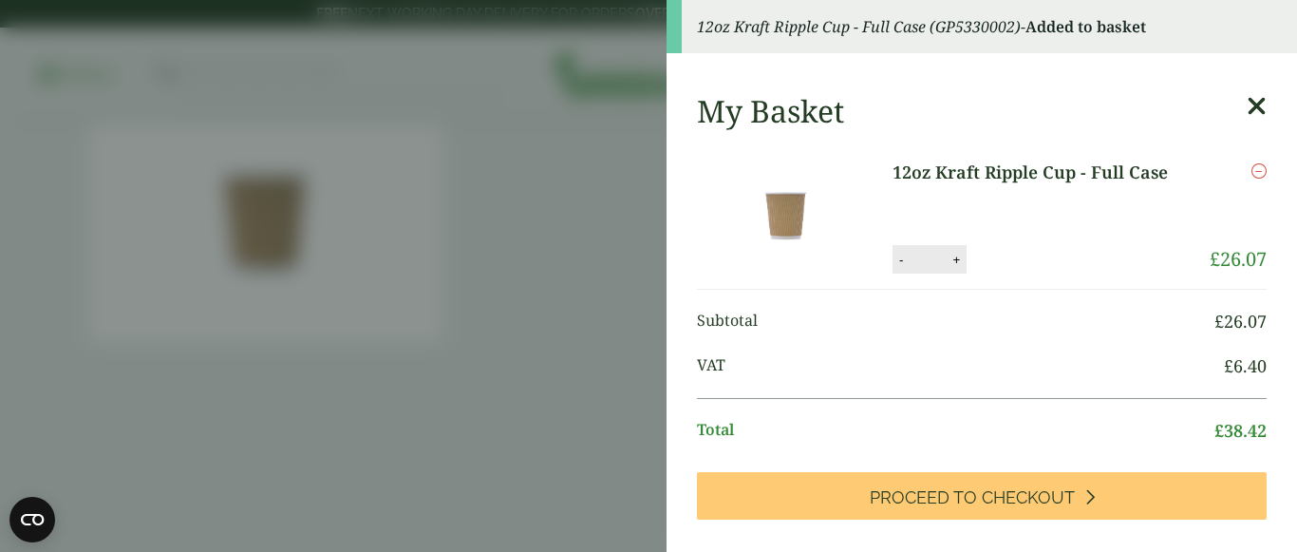  What do you see at coordinates (955, 321) in the screenshot?
I see `span: Subtotal` at bounding box center [955, 321].